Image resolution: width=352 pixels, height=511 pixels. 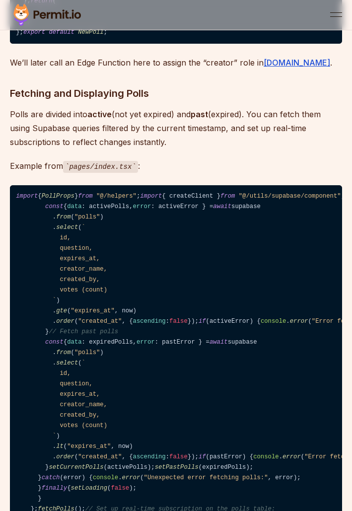 I want to click on span: setPastPolls, so click(x=177, y=468).